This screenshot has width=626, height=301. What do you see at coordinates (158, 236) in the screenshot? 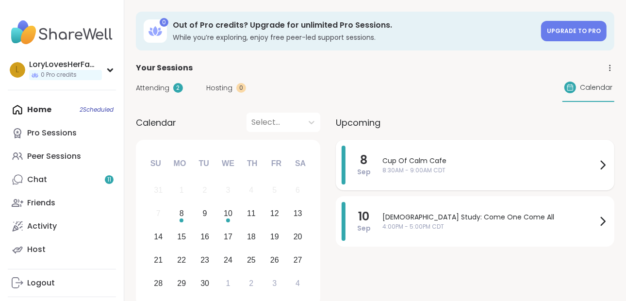
I see `div: 14` at bounding box center [158, 236].